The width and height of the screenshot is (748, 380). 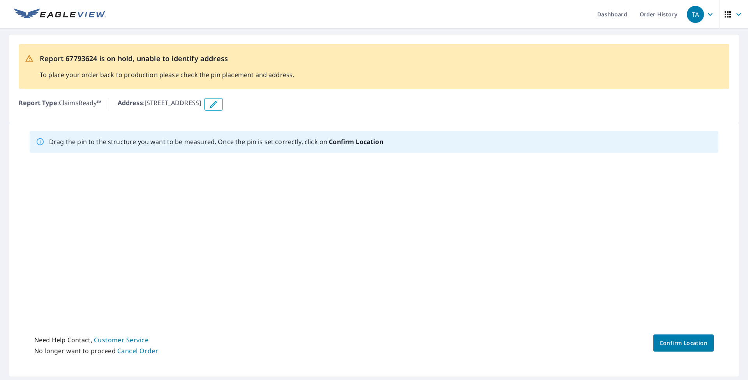 What do you see at coordinates (216, 142) in the screenshot?
I see `p: Drag the pin to the structure you want to be measured. Once the pin is set correctly, click on` at bounding box center [216, 142].